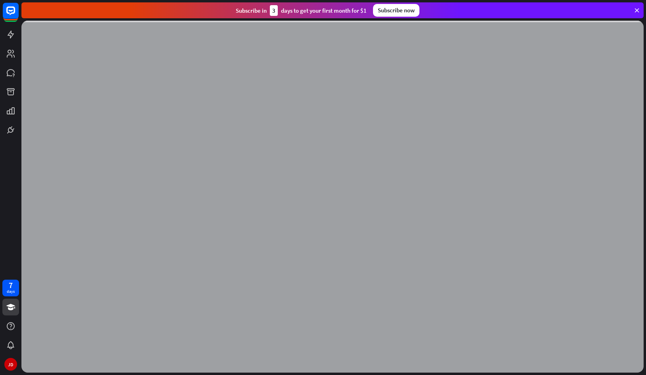 The width and height of the screenshot is (646, 375). What do you see at coordinates (11, 288) in the screenshot?
I see `a: 7 days` at bounding box center [11, 288].